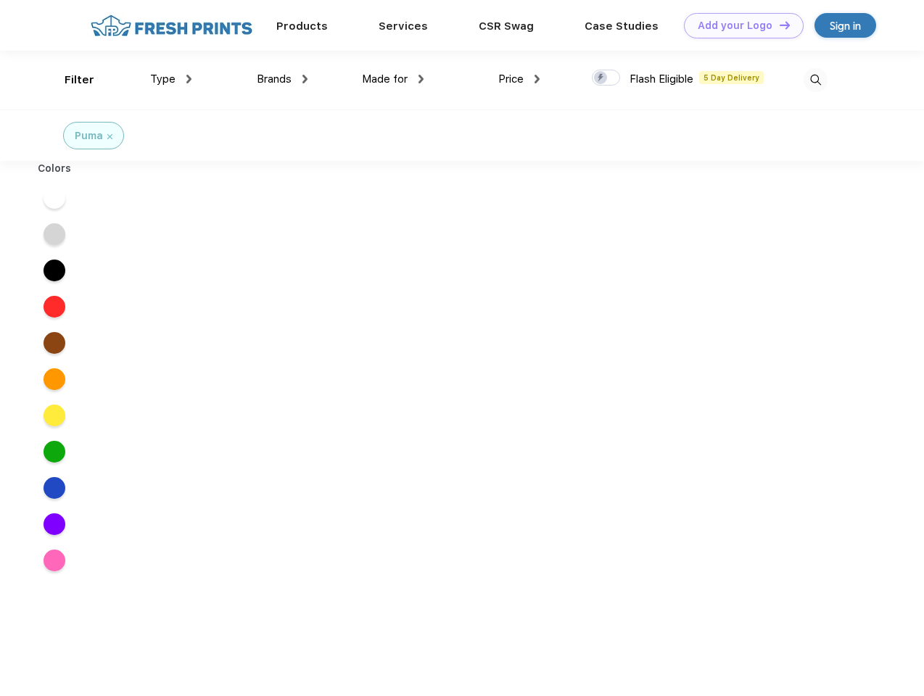  What do you see at coordinates (511, 79) in the screenshot?
I see `span: Price` at bounding box center [511, 79].